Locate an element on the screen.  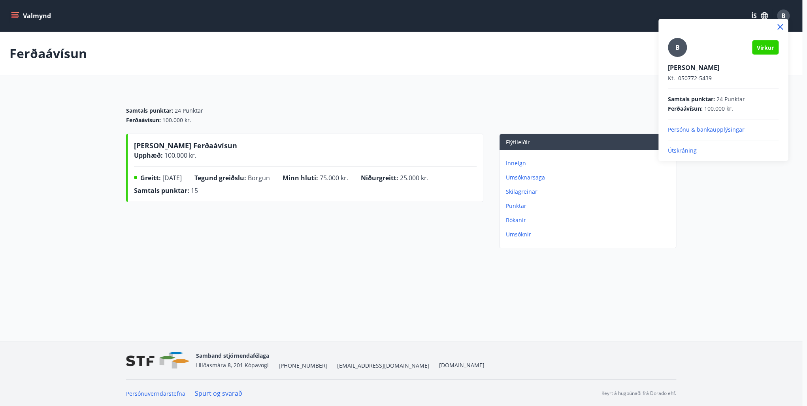
span: Kt. is located at coordinates (671, 78).